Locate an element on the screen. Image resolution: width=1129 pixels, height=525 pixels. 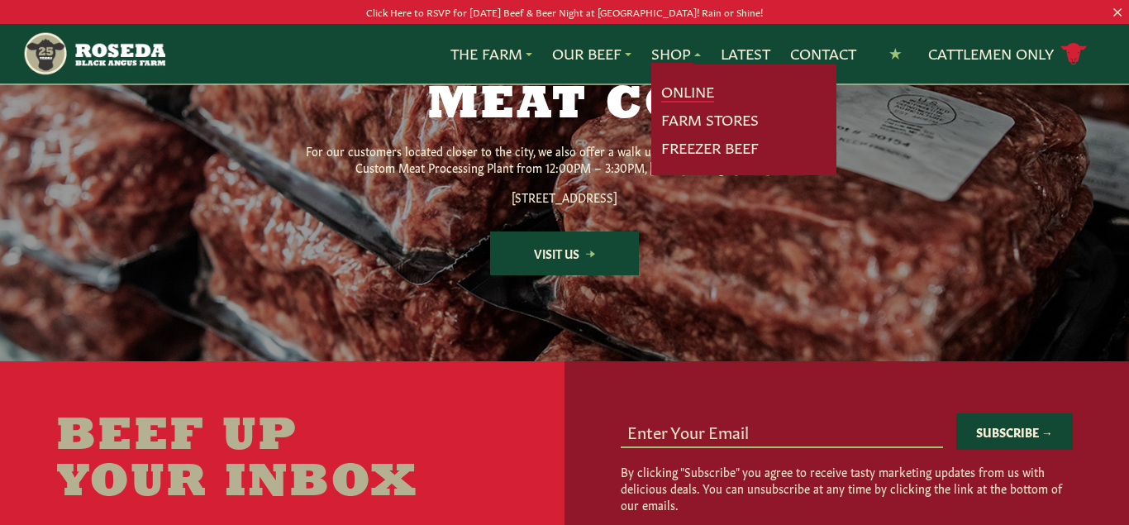
button: Subscribe → is located at coordinates (1014, 431).